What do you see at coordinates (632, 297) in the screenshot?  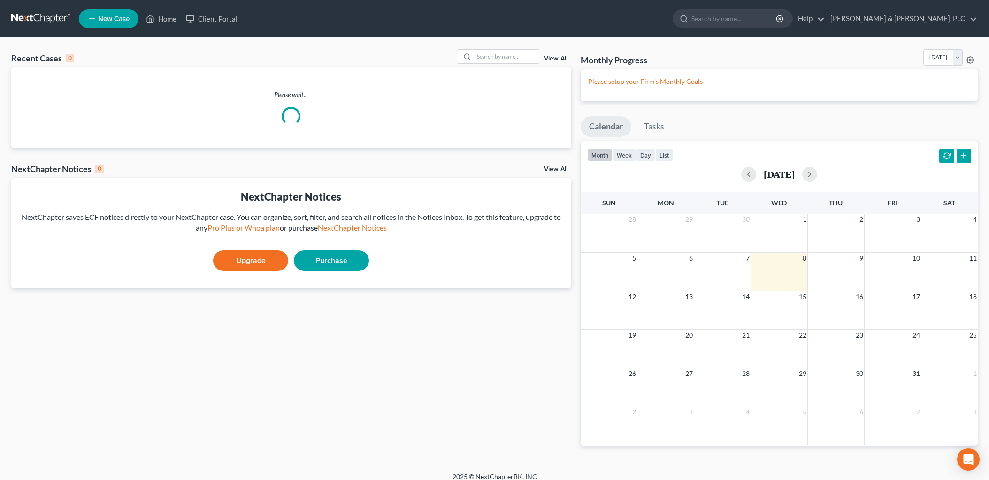 I see `span: 12` at bounding box center [632, 297].